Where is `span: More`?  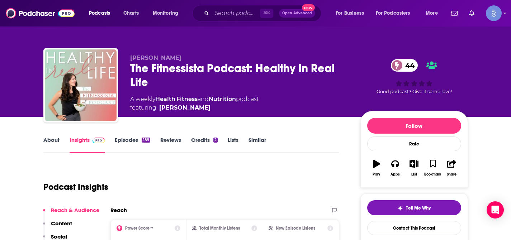
span: More is located at coordinates (432, 13).